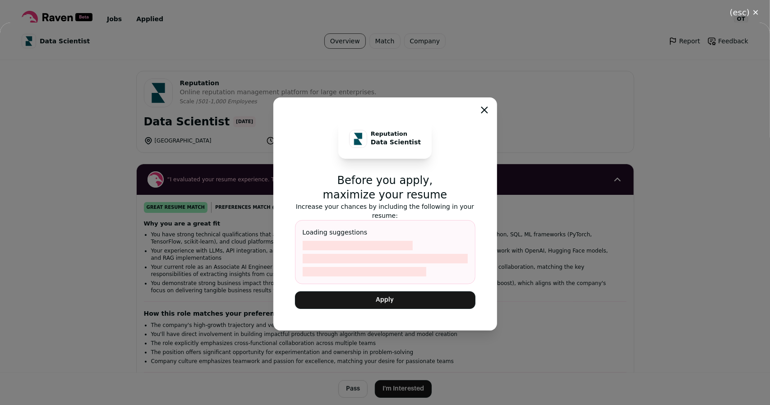  What do you see at coordinates (385, 188) in the screenshot?
I see `p: Before you apply, maximize your resume` at bounding box center [385, 188].